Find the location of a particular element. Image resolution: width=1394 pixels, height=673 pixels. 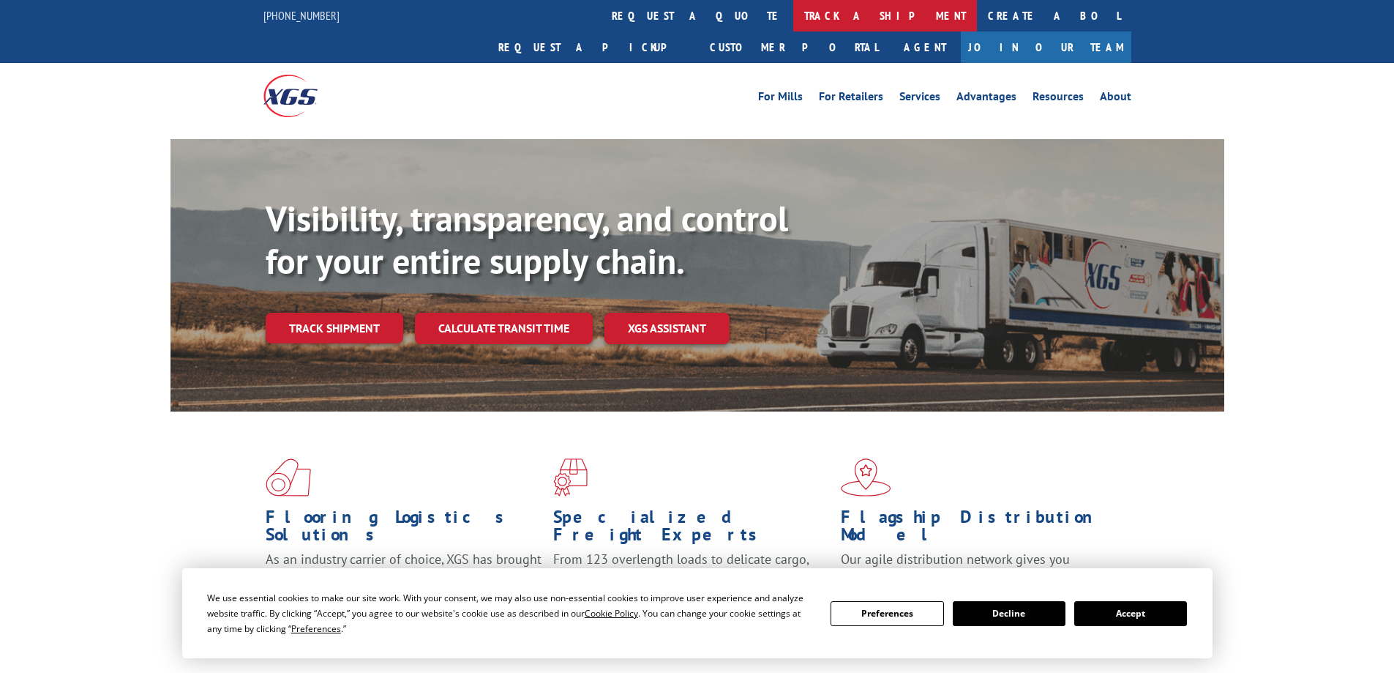

a: Calculate transit time is located at coordinates (504, 328).